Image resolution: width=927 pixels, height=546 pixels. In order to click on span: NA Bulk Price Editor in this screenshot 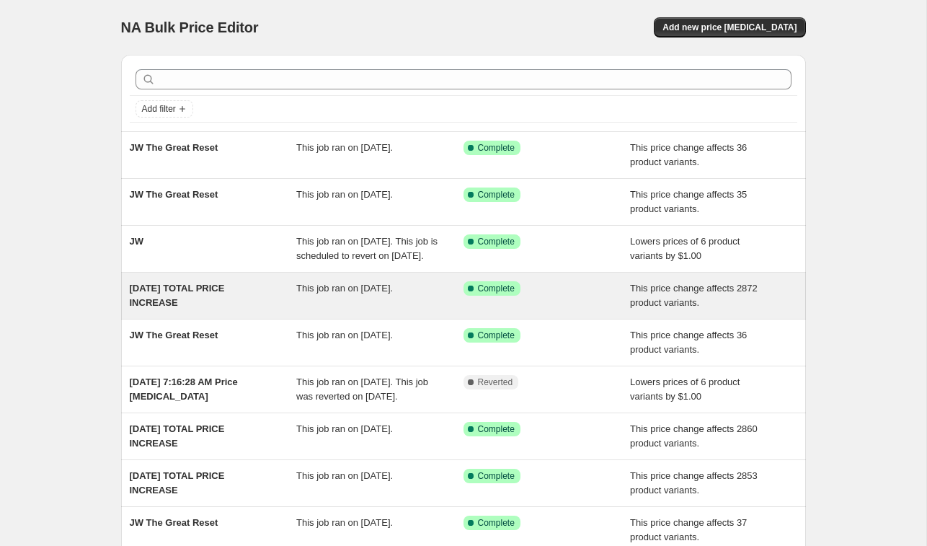, I will do `click(190, 27)`.